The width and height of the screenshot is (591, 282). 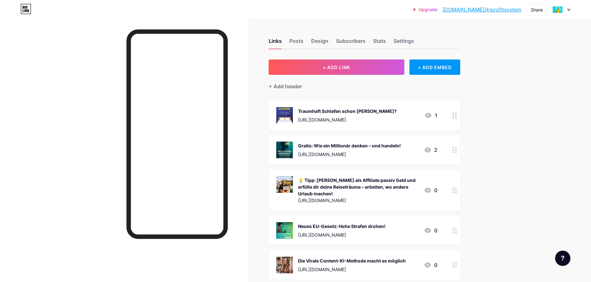 I want to click on div: Stats, so click(x=379, y=43).